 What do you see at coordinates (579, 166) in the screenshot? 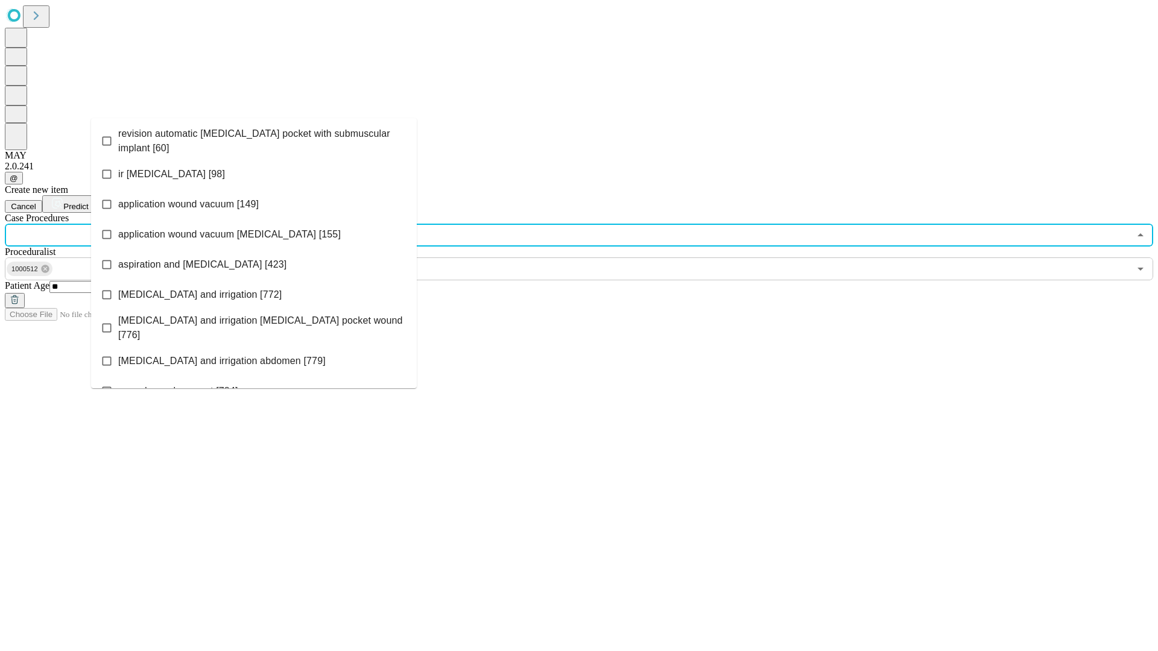
I see `div: 2.0.241` at bounding box center [579, 166].